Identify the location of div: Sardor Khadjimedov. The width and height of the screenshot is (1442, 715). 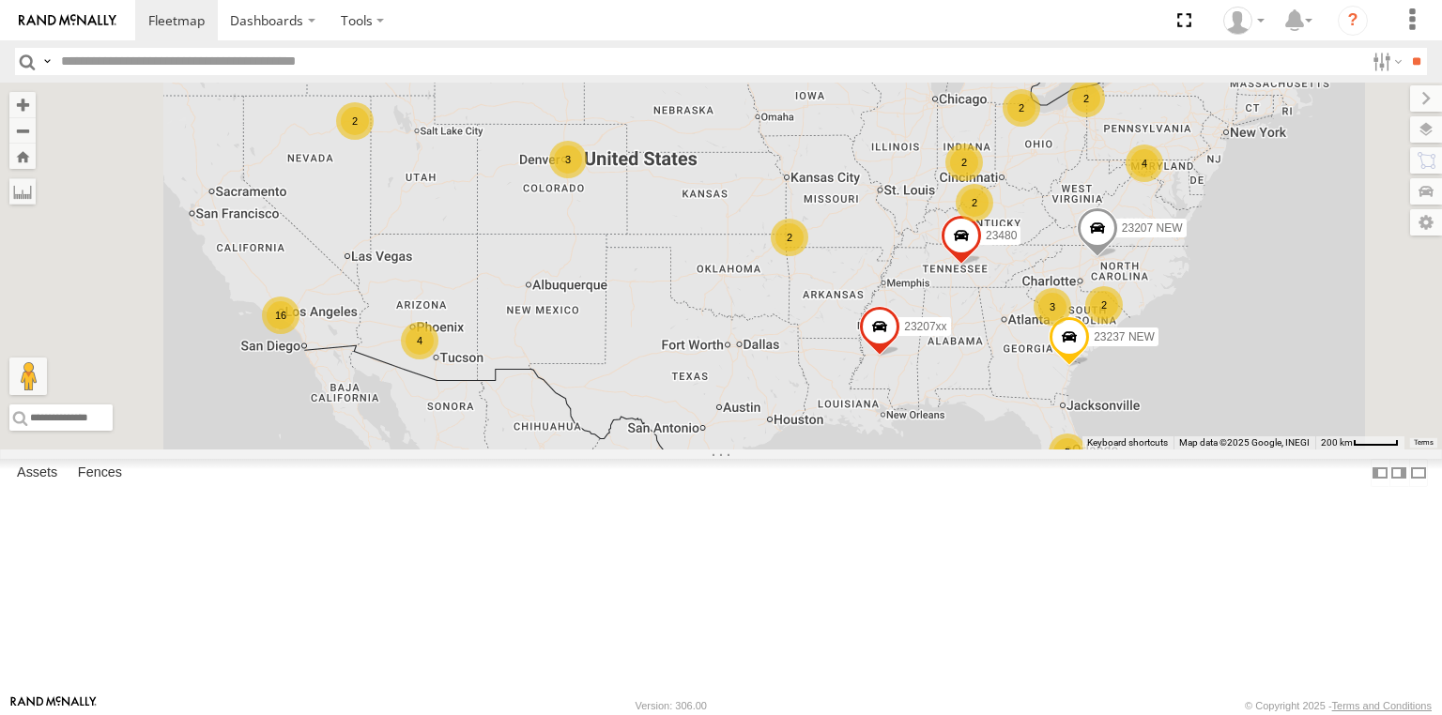
(1244, 21).